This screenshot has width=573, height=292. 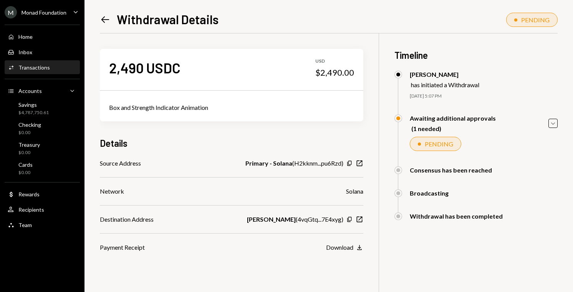 I want to click on div: Payment Receipt, so click(x=122, y=247).